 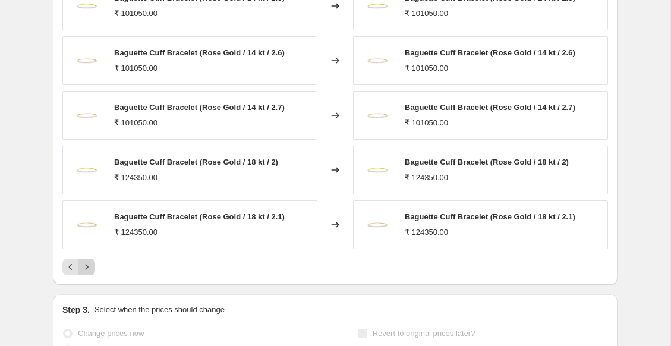 I want to click on nav: Pagination, so click(x=78, y=267).